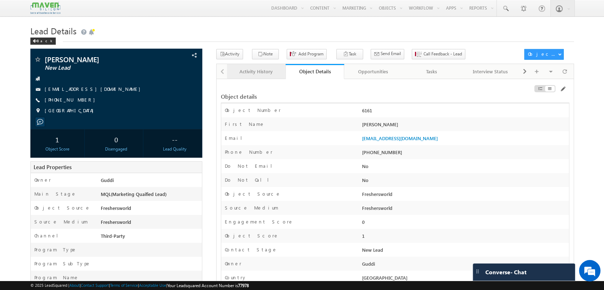 The width and height of the screenshot is (604, 290). Describe the element at coordinates (315, 71) in the screenshot. I see `a: Object Details` at that location.